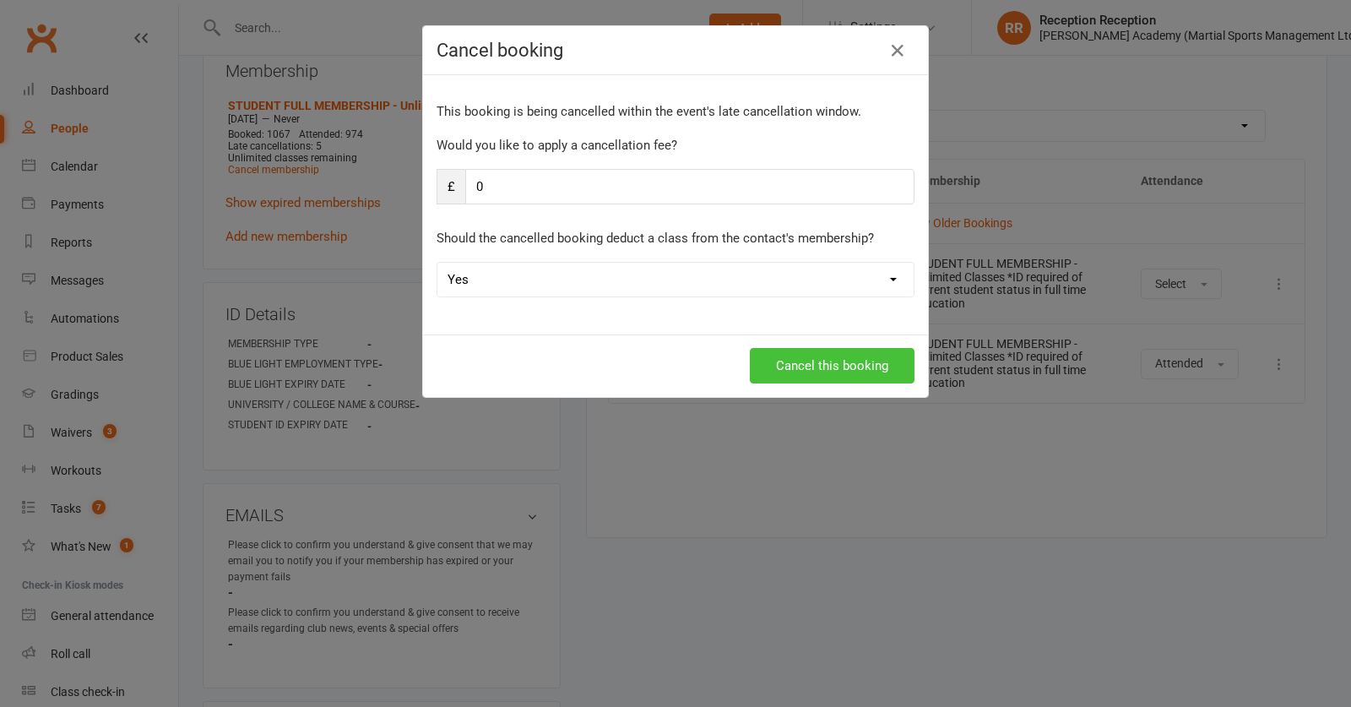 The image size is (1351, 707). I want to click on h4: Cancel booking, so click(676, 50).